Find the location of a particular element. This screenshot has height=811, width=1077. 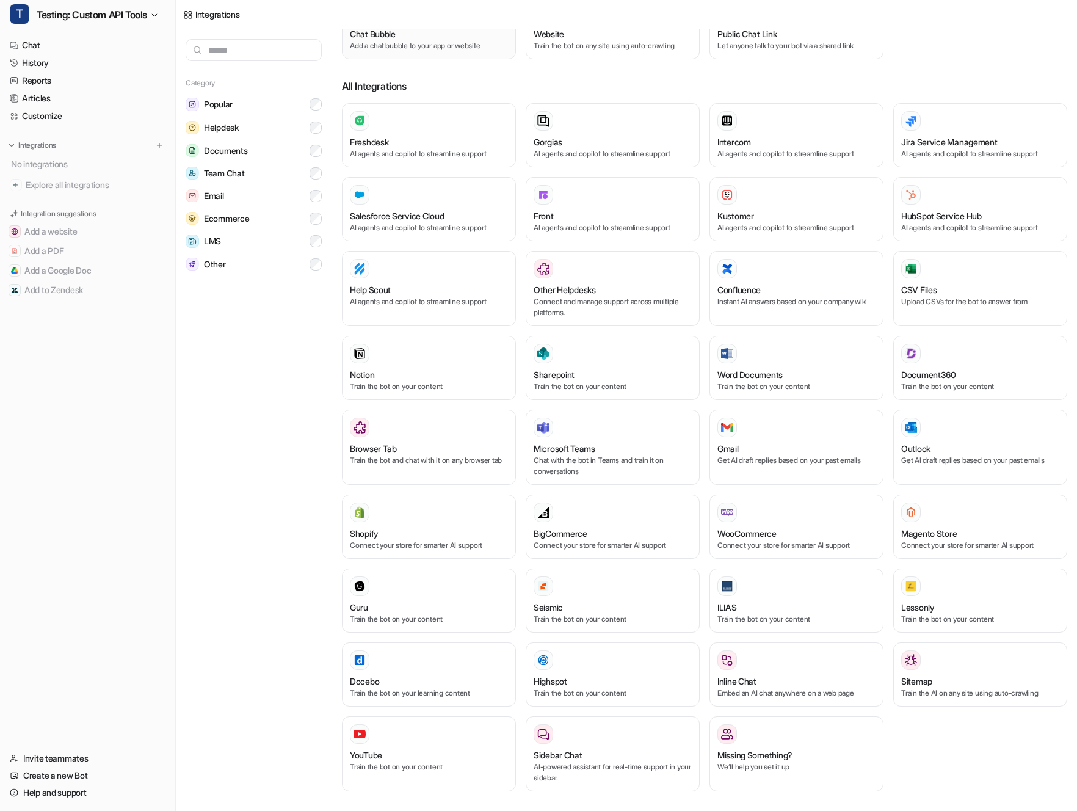

button: GuruGuruTrain the bot on your content is located at coordinates (428, 600).